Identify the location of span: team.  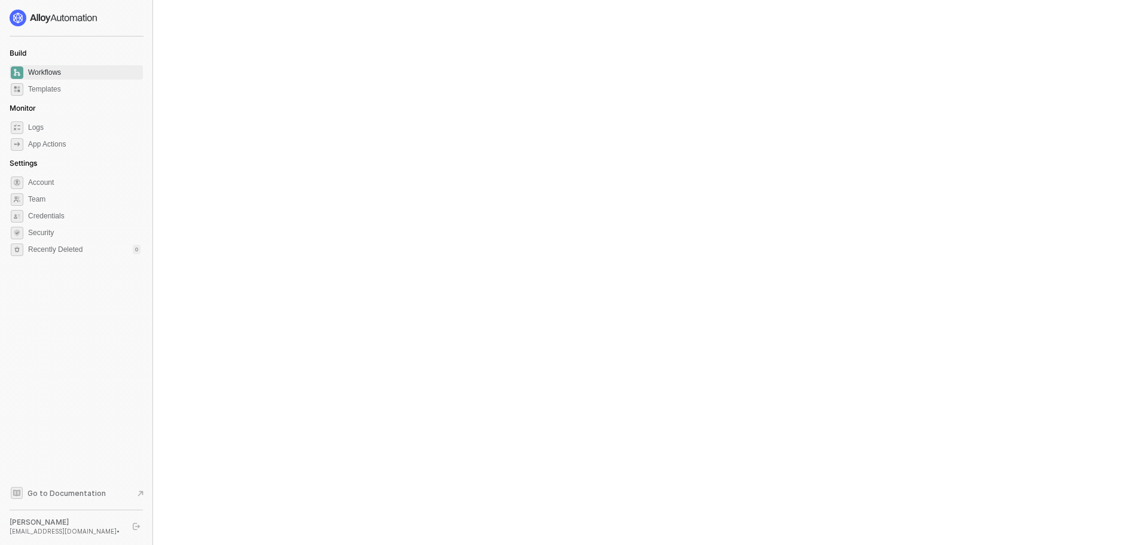
(17, 199).